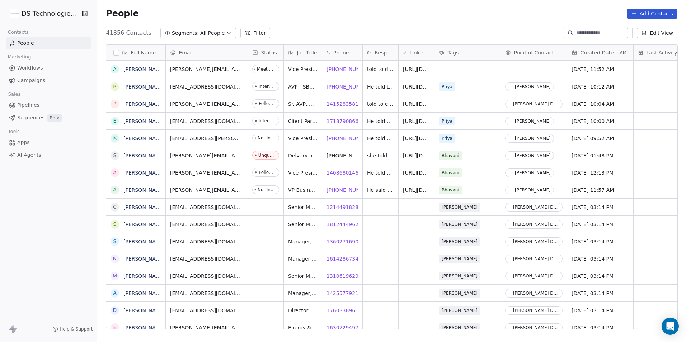 This screenshot has height=342, width=686. I want to click on a: Apps, so click(48, 142).